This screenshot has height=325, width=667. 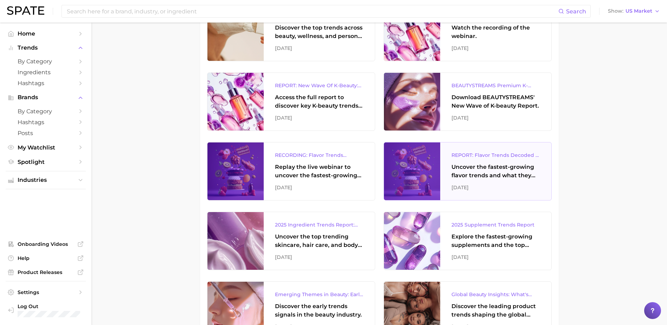 What do you see at coordinates (46, 133) in the screenshot?
I see `span: Posts` at bounding box center [46, 133].